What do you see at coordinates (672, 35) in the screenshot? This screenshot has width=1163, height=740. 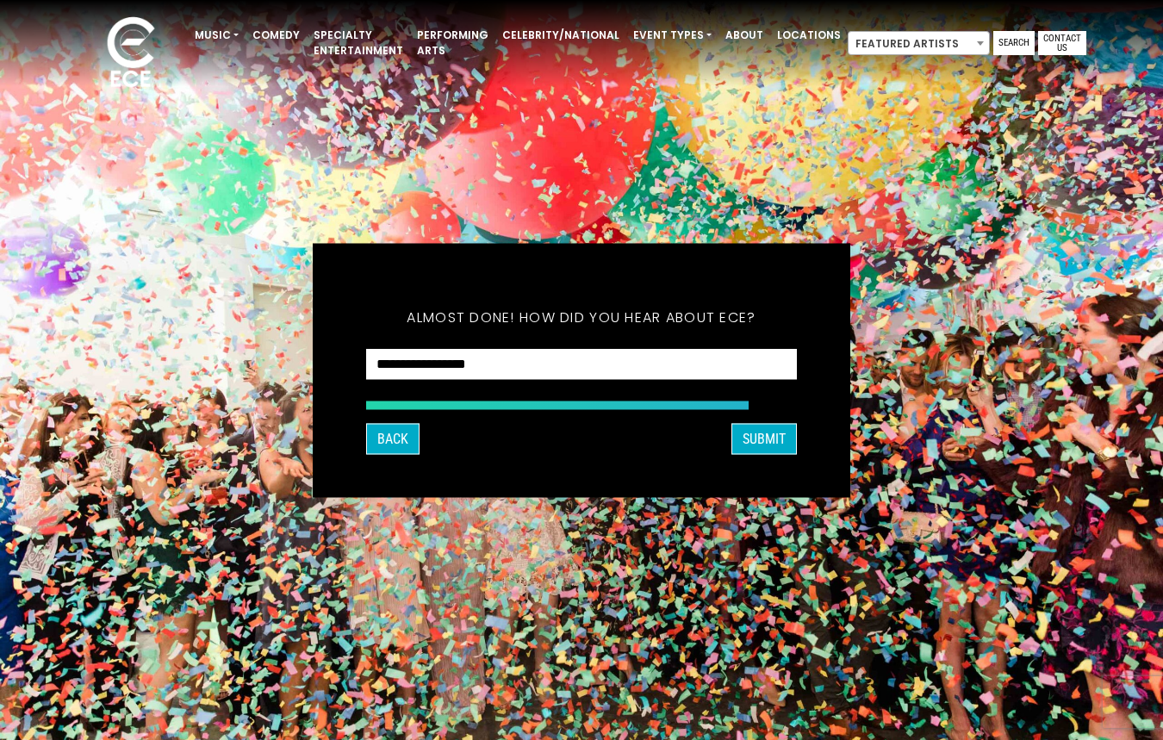 I see `a: Event Types` at bounding box center [672, 35].